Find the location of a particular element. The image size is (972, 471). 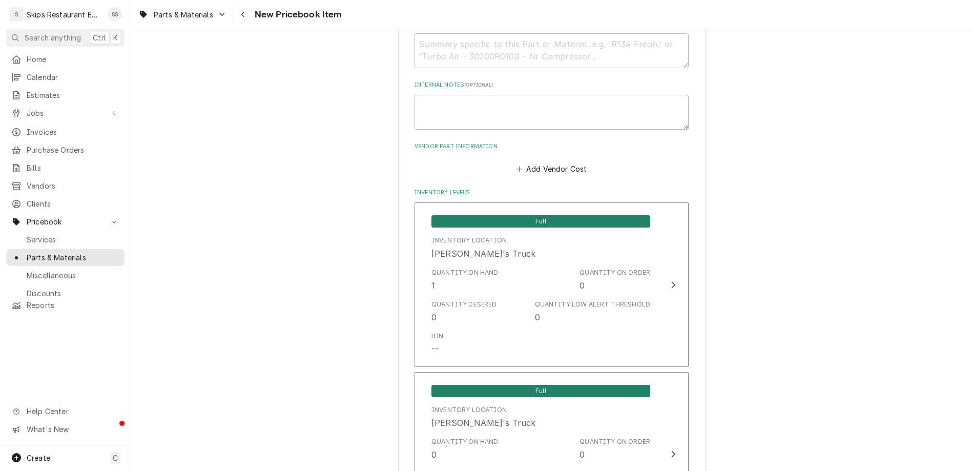

span: Services is located at coordinates (73, 239).